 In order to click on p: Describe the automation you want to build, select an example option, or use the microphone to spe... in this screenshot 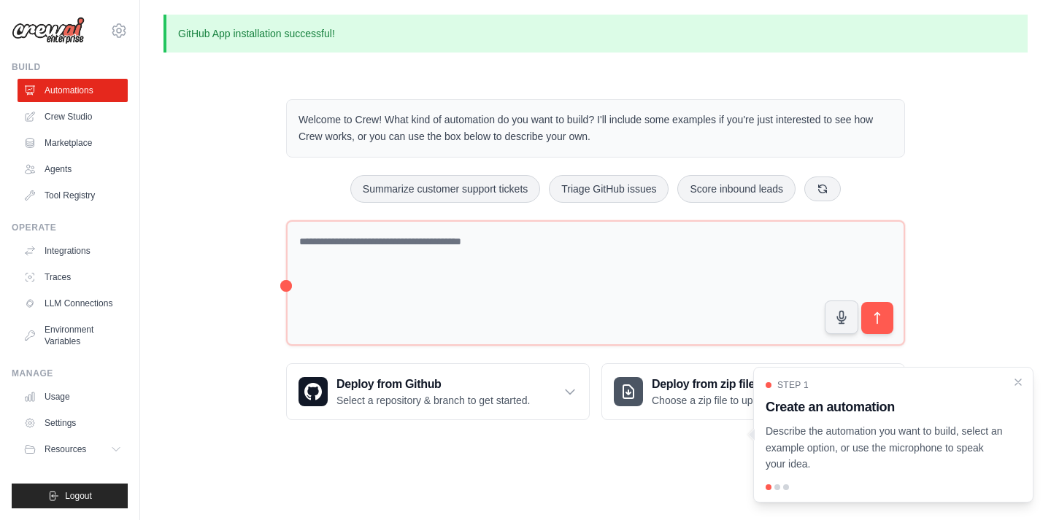, I will do `click(885, 448)`.